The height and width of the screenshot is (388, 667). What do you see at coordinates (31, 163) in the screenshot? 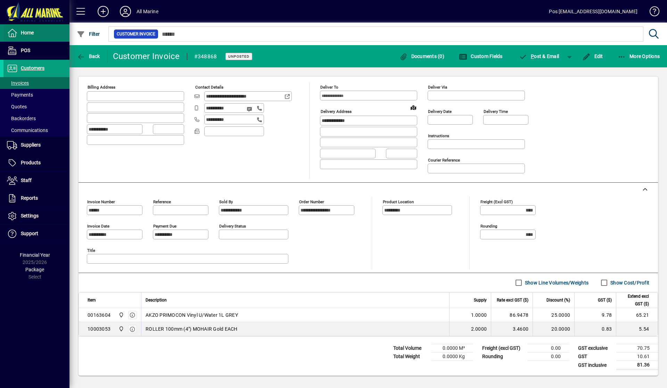
I see `span: Products` at bounding box center [31, 163].